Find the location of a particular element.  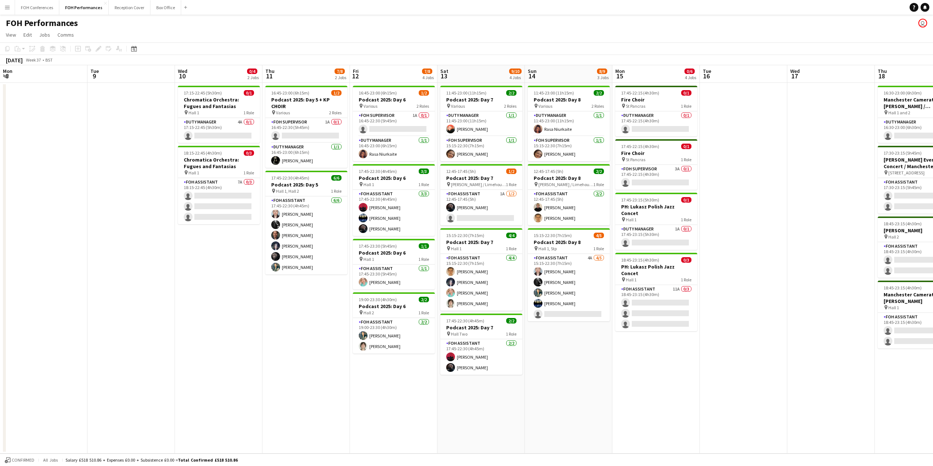

app-job-card: 17:45-22:30 (4h45m)2/2Podcast 2025: Day 7 Hall Two1 RoleFOH Assistant2/217:45-22:30 (4h45m)[PERSO... is located at coordinates (482, 344).